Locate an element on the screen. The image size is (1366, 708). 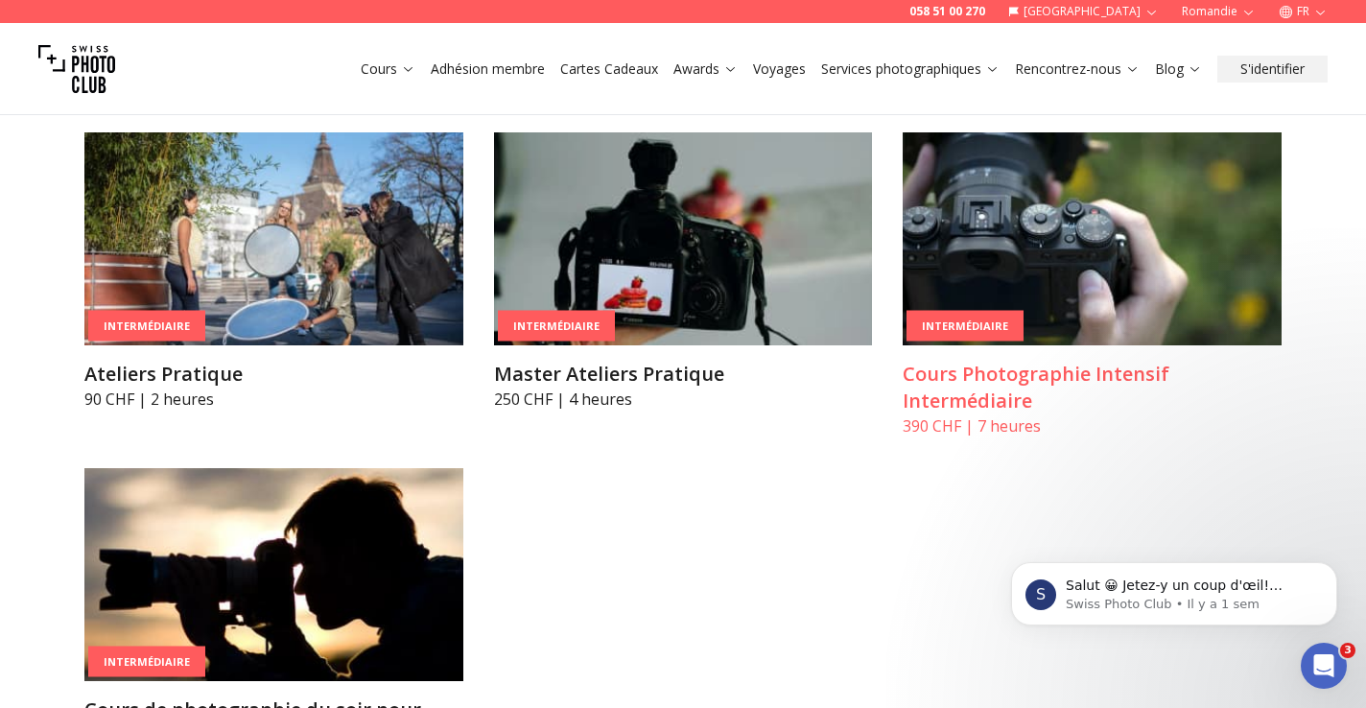
button: Cours is located at coordinates (388, 69).